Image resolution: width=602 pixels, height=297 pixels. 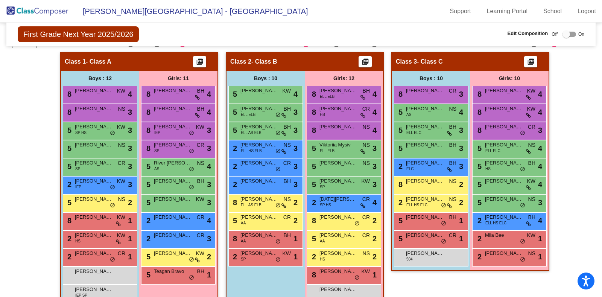 What do you see at coordinates (200, 63) in the screenshot?
I see `mat-icon: picture_as_pdf` at bounding box center [200, 63].